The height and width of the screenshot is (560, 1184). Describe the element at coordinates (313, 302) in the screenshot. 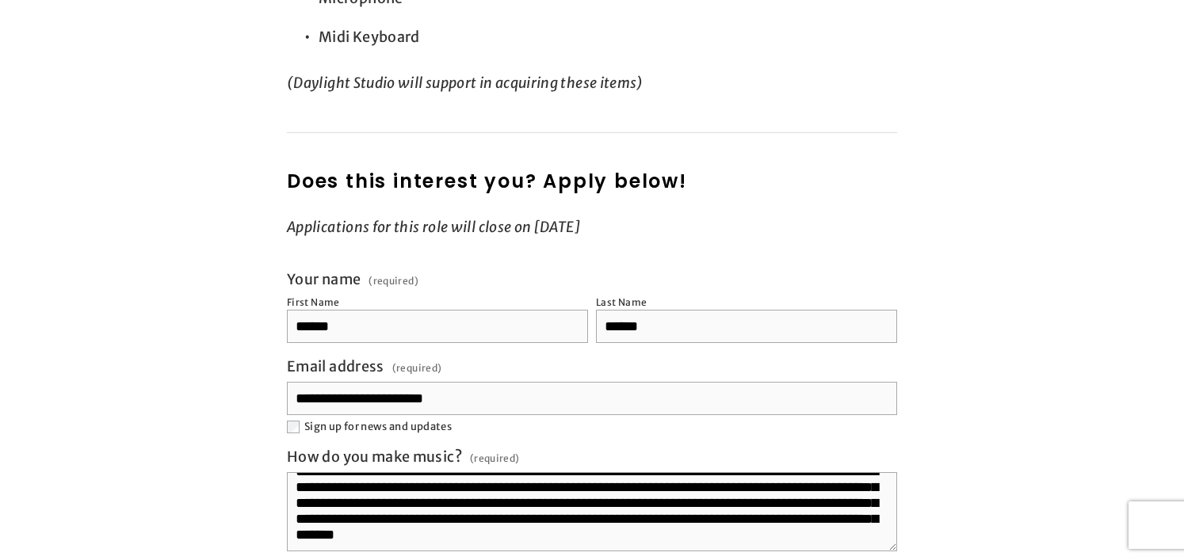

I see `div: First Name` at that location.